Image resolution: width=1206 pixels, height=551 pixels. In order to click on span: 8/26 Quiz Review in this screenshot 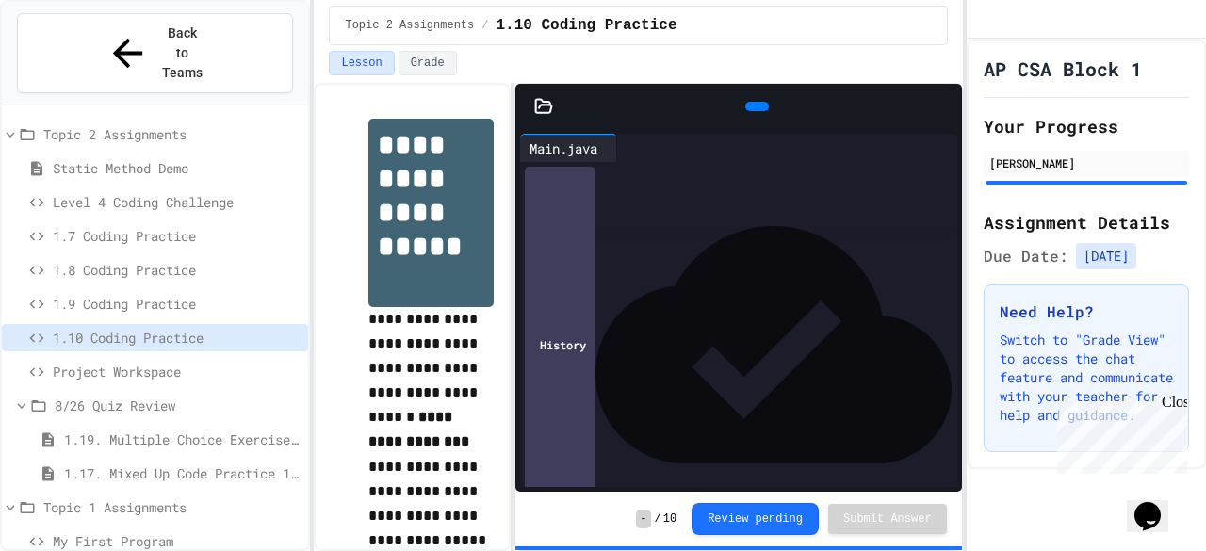, I will do `click(177, 405)`.